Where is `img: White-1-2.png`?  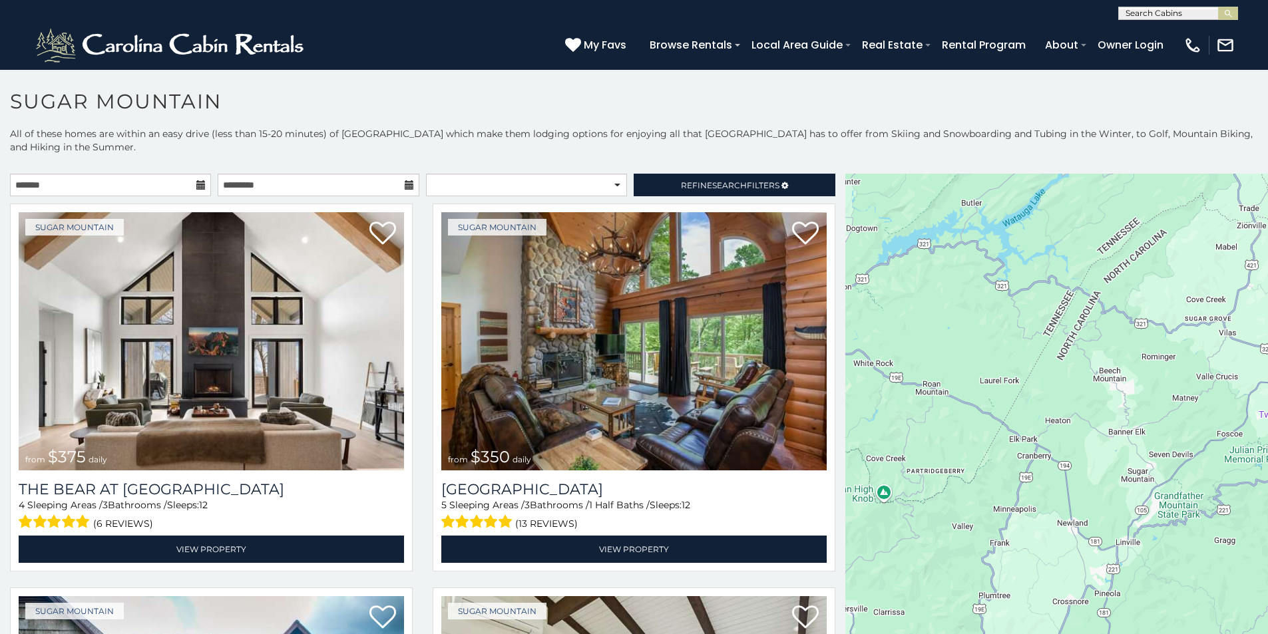 img: White-1-2.png is located at coordinates (171, 45).